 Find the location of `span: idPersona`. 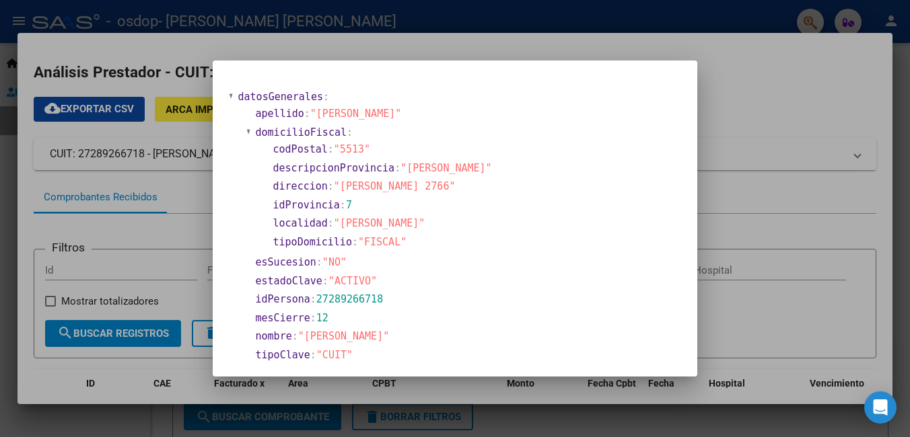

span: idPersona is located at coordinates (283, 299).